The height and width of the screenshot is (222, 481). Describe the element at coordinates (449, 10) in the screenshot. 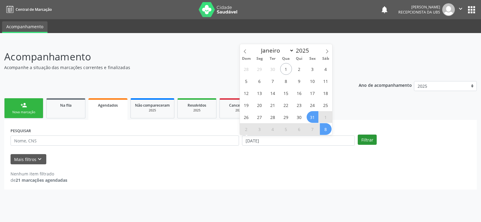

I see `img: img` at that location.